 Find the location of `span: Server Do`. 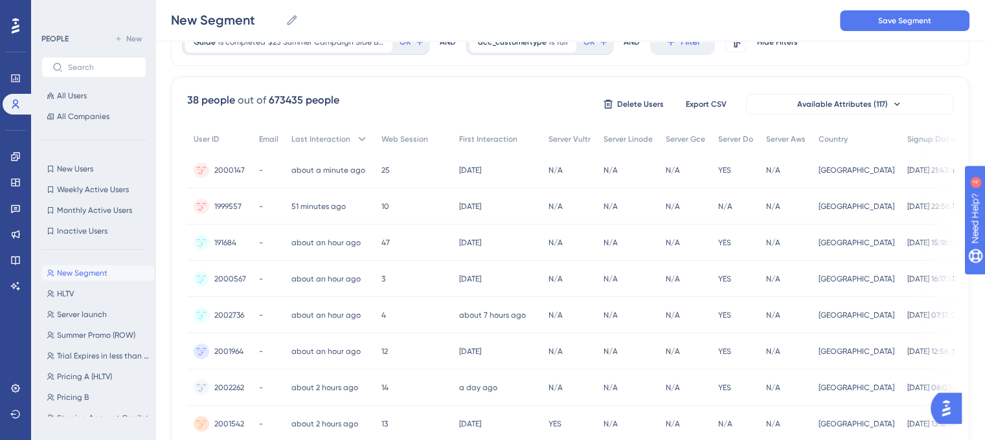

span: Server Do is located at coordinates (735, 139).